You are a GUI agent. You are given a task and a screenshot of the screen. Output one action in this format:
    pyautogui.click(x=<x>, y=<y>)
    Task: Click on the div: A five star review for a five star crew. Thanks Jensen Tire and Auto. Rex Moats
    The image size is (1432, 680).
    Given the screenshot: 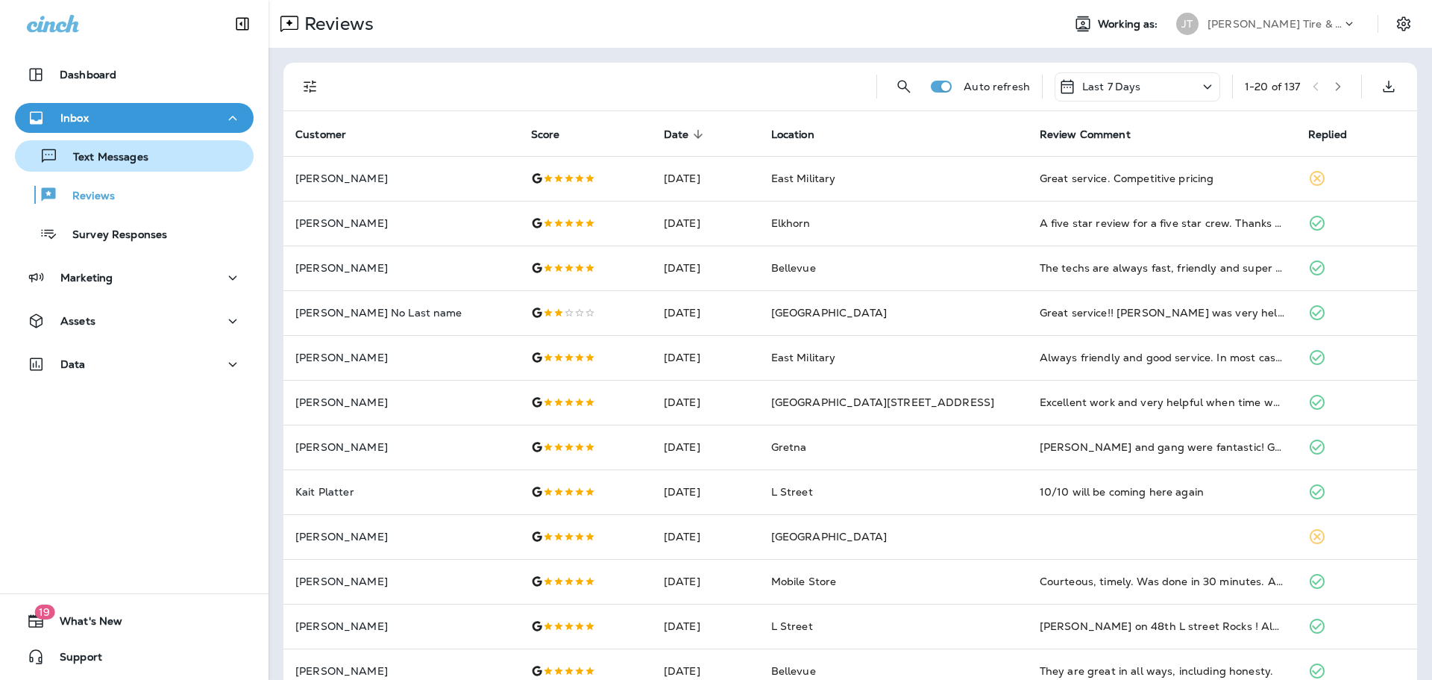 What is the action you would take?
    pyautogui.click(x=1162, y=223)
    